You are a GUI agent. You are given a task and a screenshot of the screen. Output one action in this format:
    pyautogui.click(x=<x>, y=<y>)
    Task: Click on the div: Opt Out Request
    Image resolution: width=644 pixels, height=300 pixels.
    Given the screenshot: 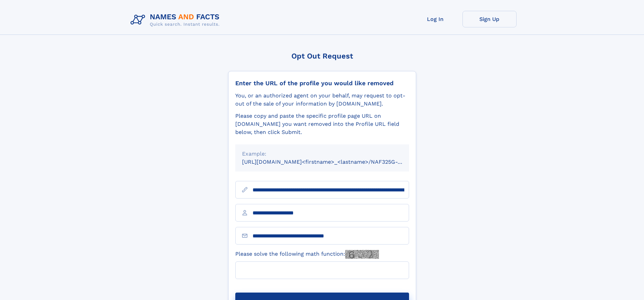 What is the action you would take?
    pyautogui.click(x=322, y=56)
    